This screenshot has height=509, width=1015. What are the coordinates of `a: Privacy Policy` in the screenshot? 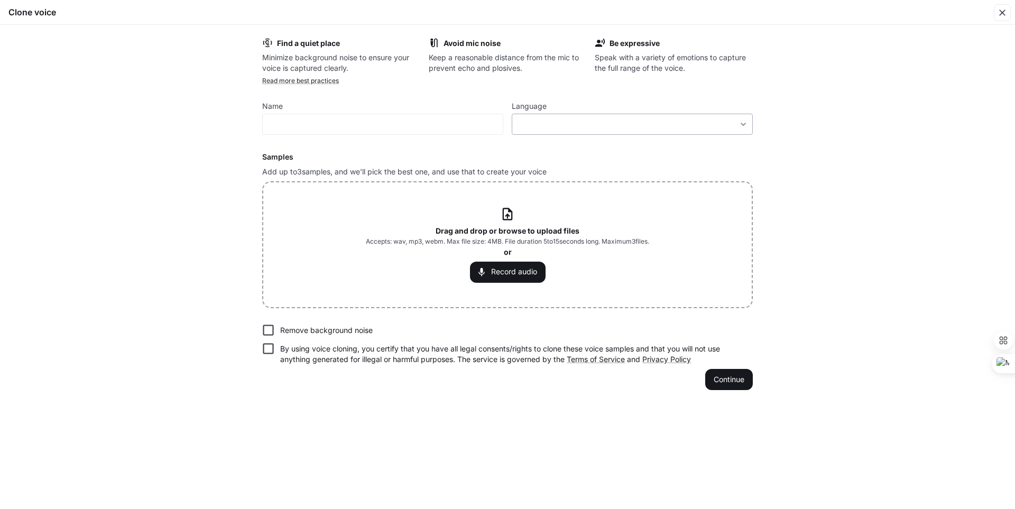 It's located at (667, 359).